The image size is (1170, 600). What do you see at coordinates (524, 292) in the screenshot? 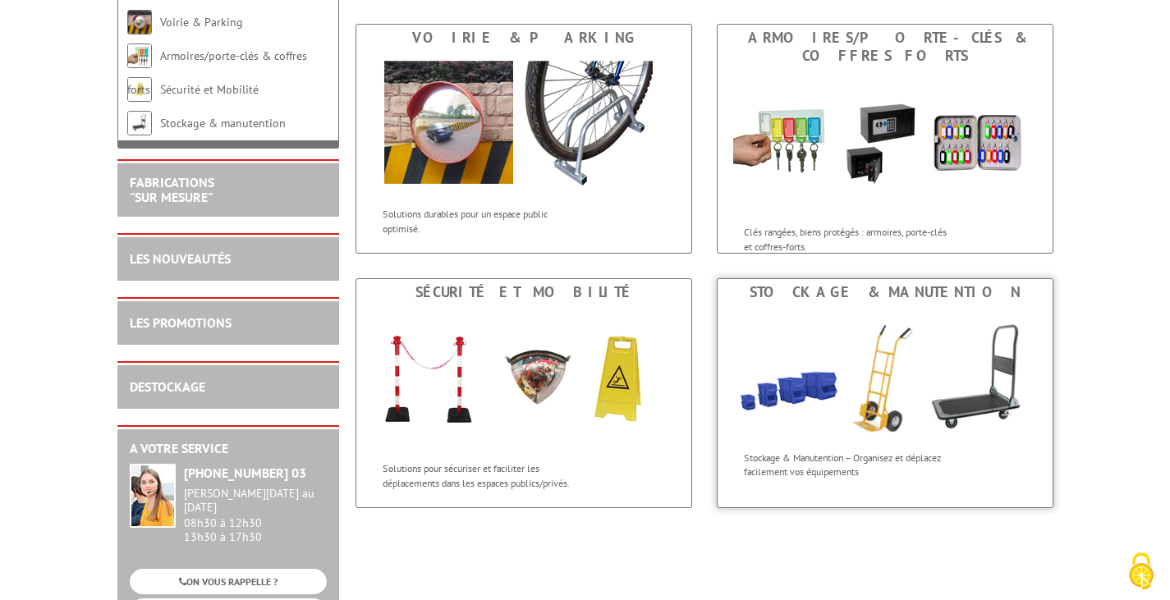
I see `div: Sécurité et Mobilité` at bounding box center [524, 292].